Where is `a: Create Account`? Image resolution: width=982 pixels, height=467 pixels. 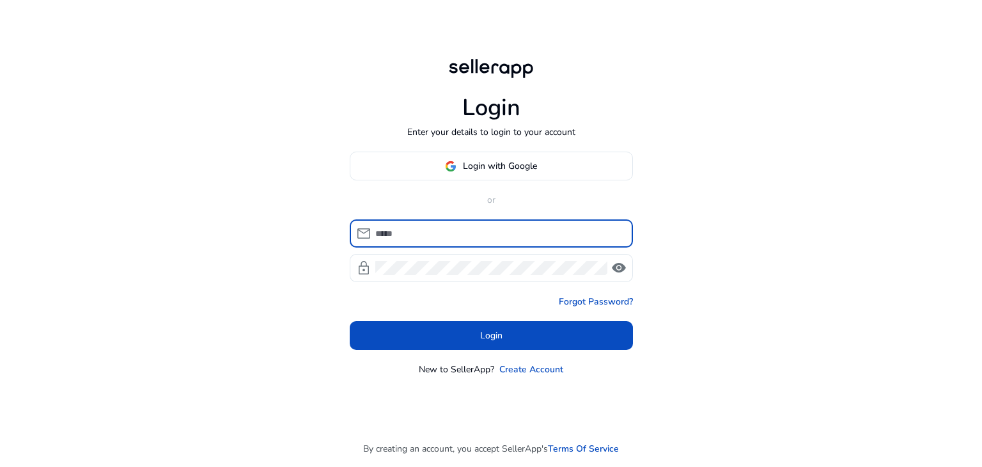
a: Create Account is located at coordinates (531, 369).